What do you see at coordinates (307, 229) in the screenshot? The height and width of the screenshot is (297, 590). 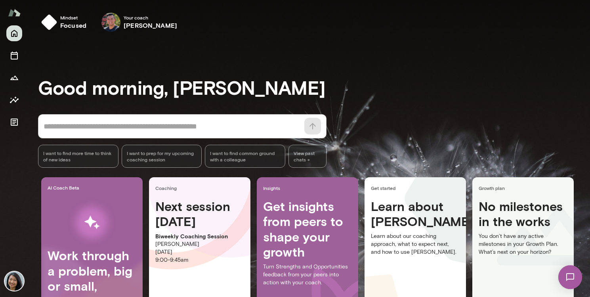 I see `h4: Get insights from peers to shape your growth` at bounding box center [307, 229].